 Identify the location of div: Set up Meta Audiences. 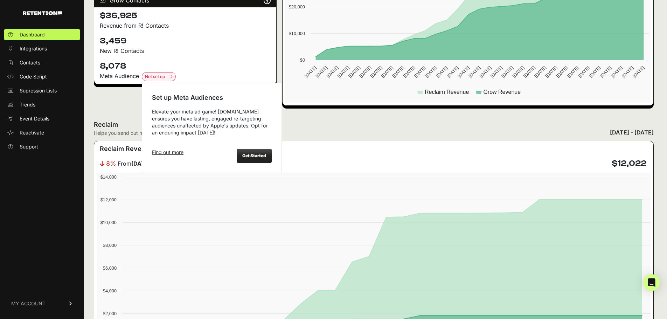
(212, 98).